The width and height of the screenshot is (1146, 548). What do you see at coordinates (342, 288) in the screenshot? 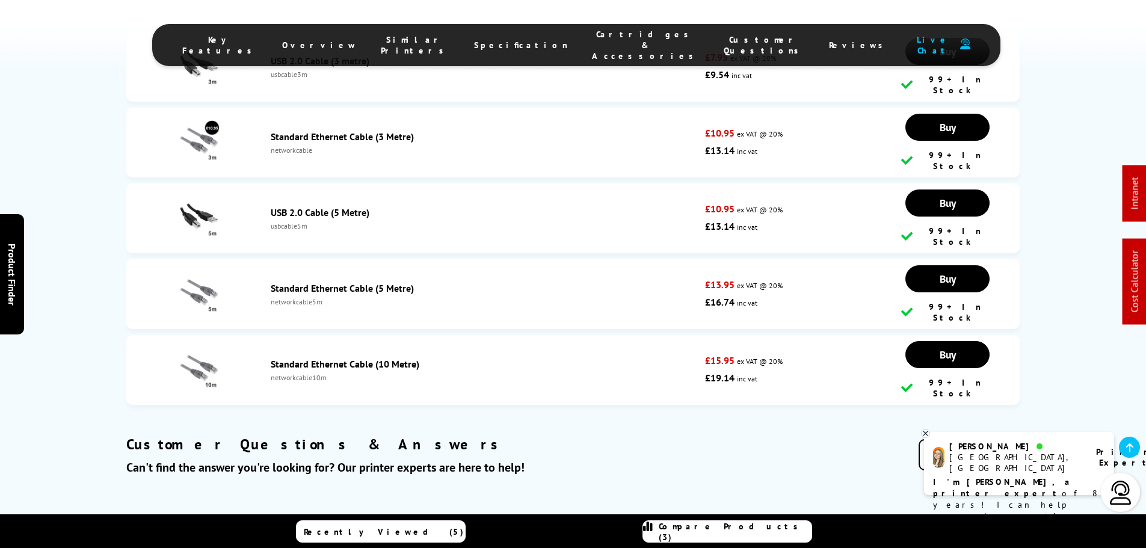
I see `a: Standard Ethernet Cable (5 Metre)` at bounding box center [342, 288].